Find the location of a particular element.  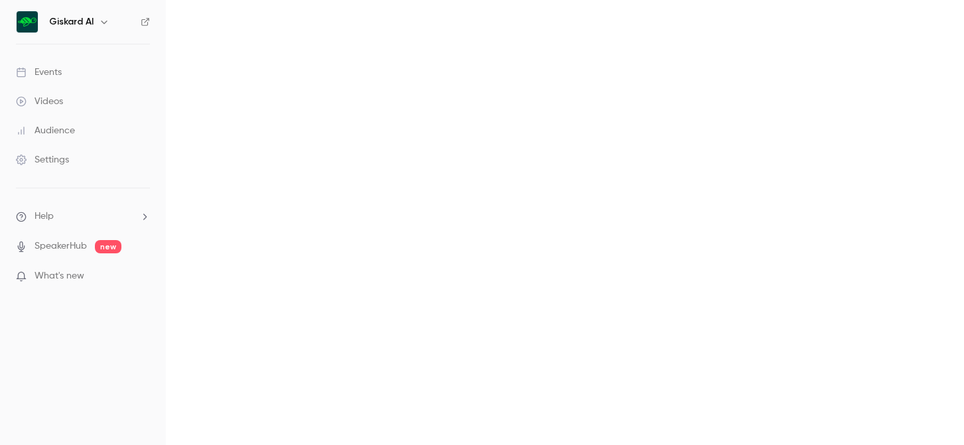

h6: Giskard AI is located at coordinates (71, 22).